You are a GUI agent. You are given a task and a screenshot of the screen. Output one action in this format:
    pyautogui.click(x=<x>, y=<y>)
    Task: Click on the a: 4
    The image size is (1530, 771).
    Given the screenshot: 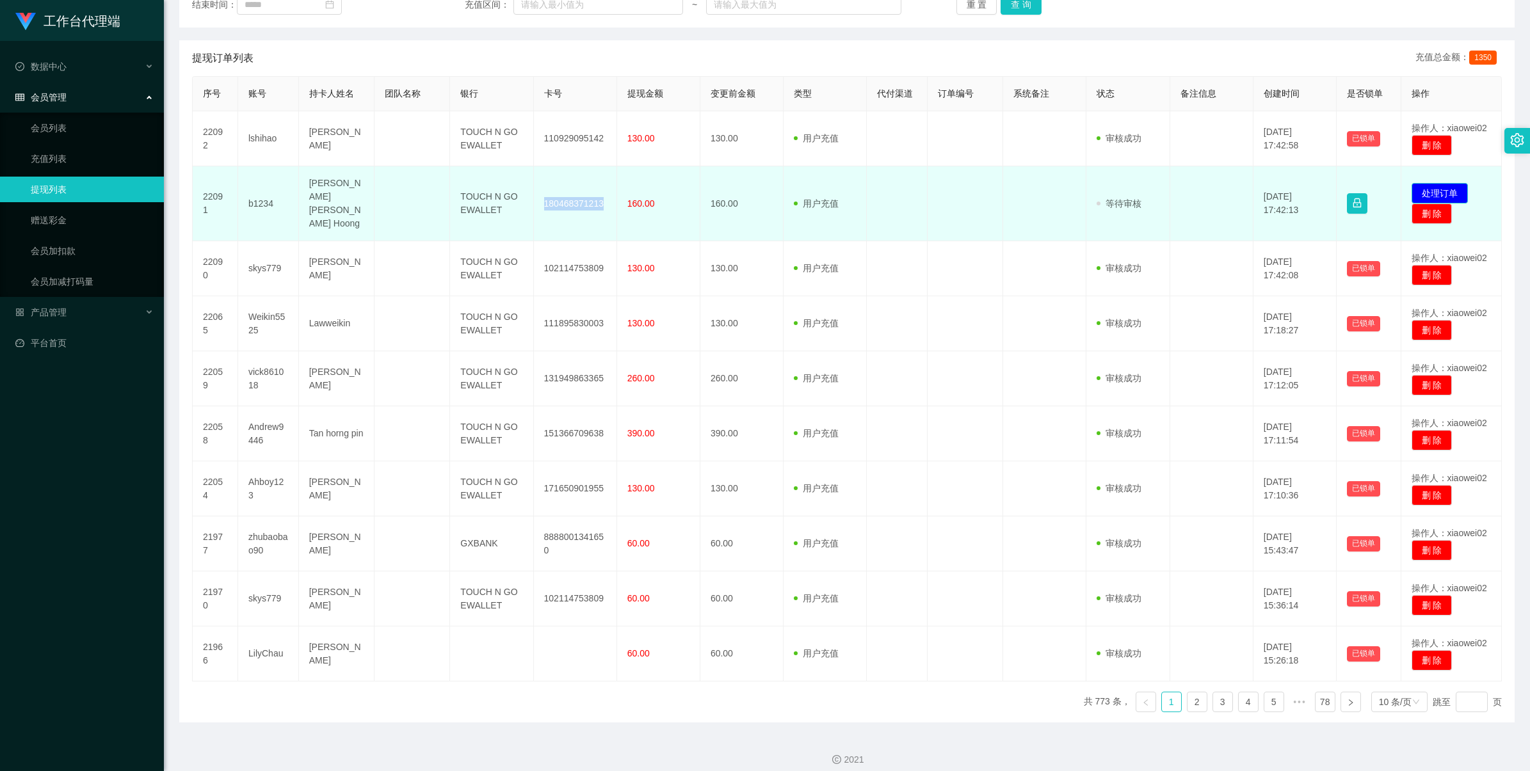 What is the action you would take?
    pyautogui.click(x=1248, y=702)
    